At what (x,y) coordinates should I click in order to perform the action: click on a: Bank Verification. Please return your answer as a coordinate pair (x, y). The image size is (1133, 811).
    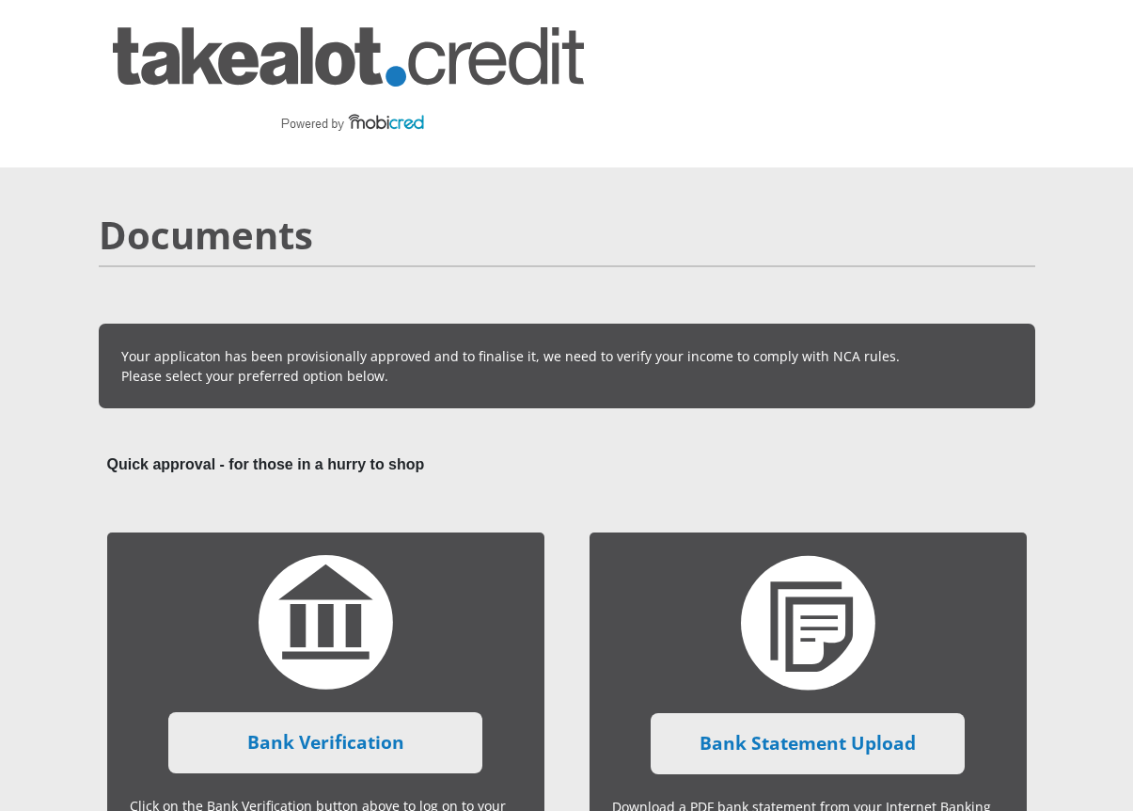
    Looking at the image, I should click on (325, 742).